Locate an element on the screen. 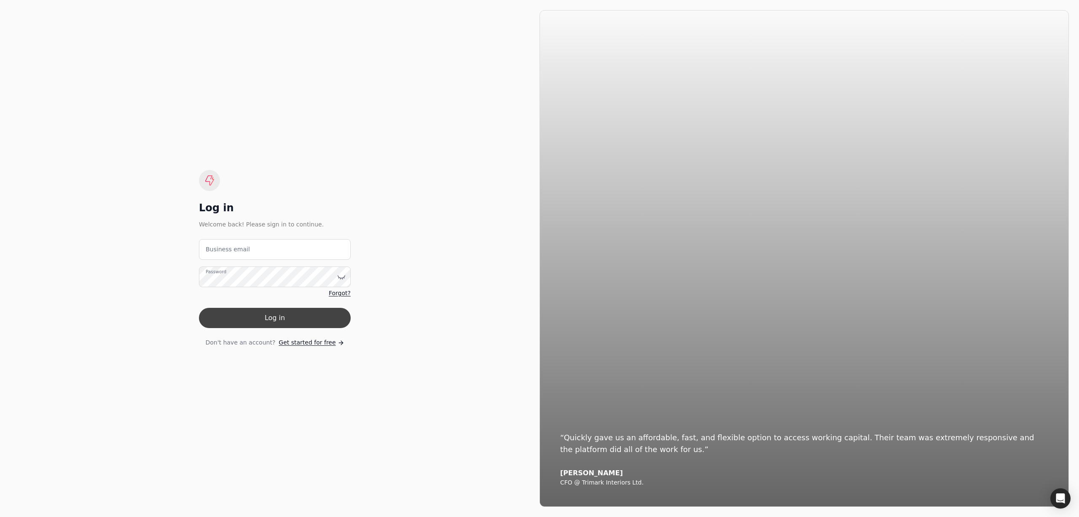  div: Log in is located at coordinates (275, 208).